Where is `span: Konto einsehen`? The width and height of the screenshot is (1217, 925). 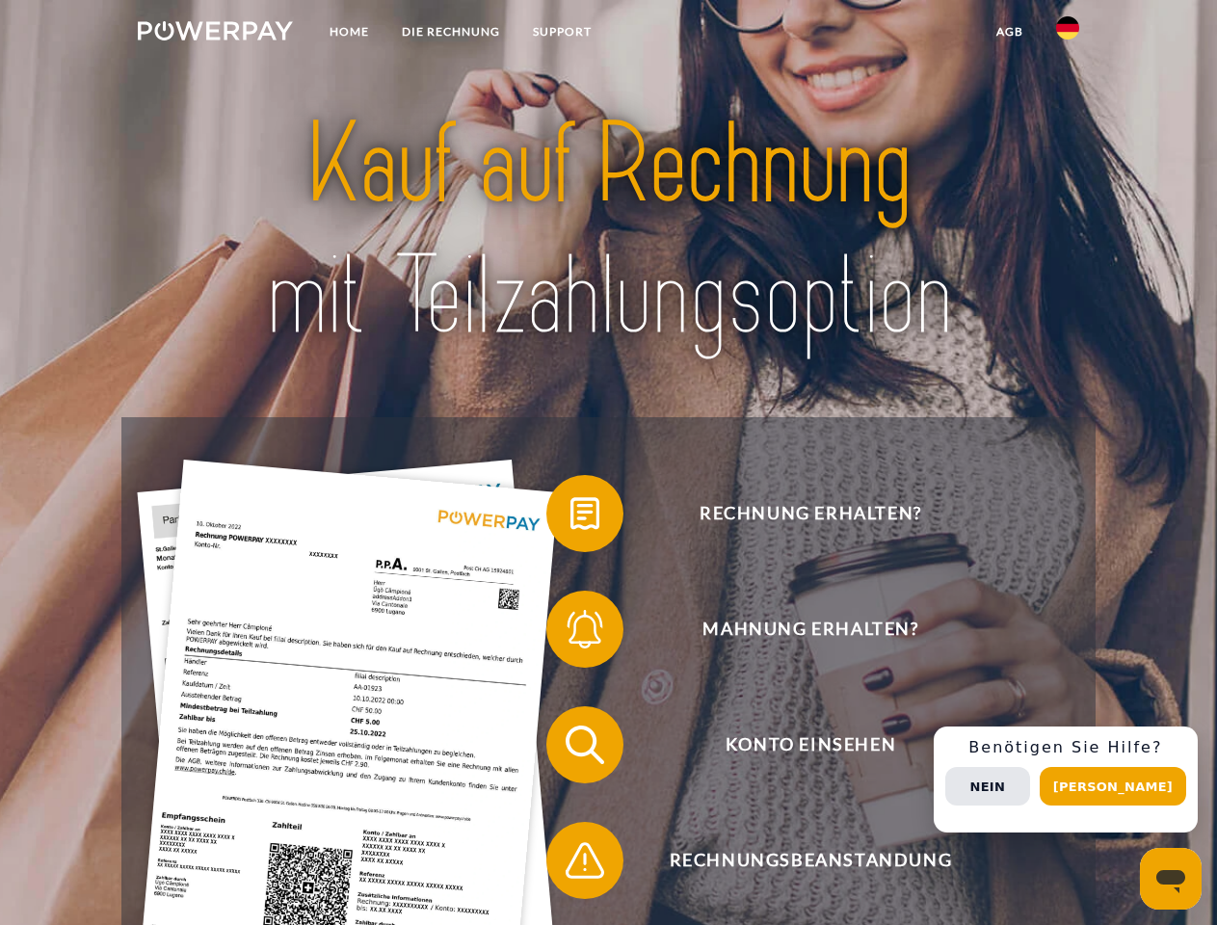 span: Konto einsehen is located at coordinates (810, 745).